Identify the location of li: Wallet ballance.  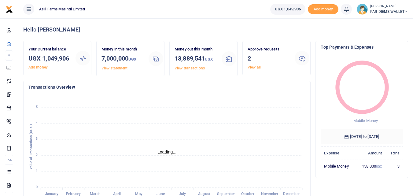
(288, 9).